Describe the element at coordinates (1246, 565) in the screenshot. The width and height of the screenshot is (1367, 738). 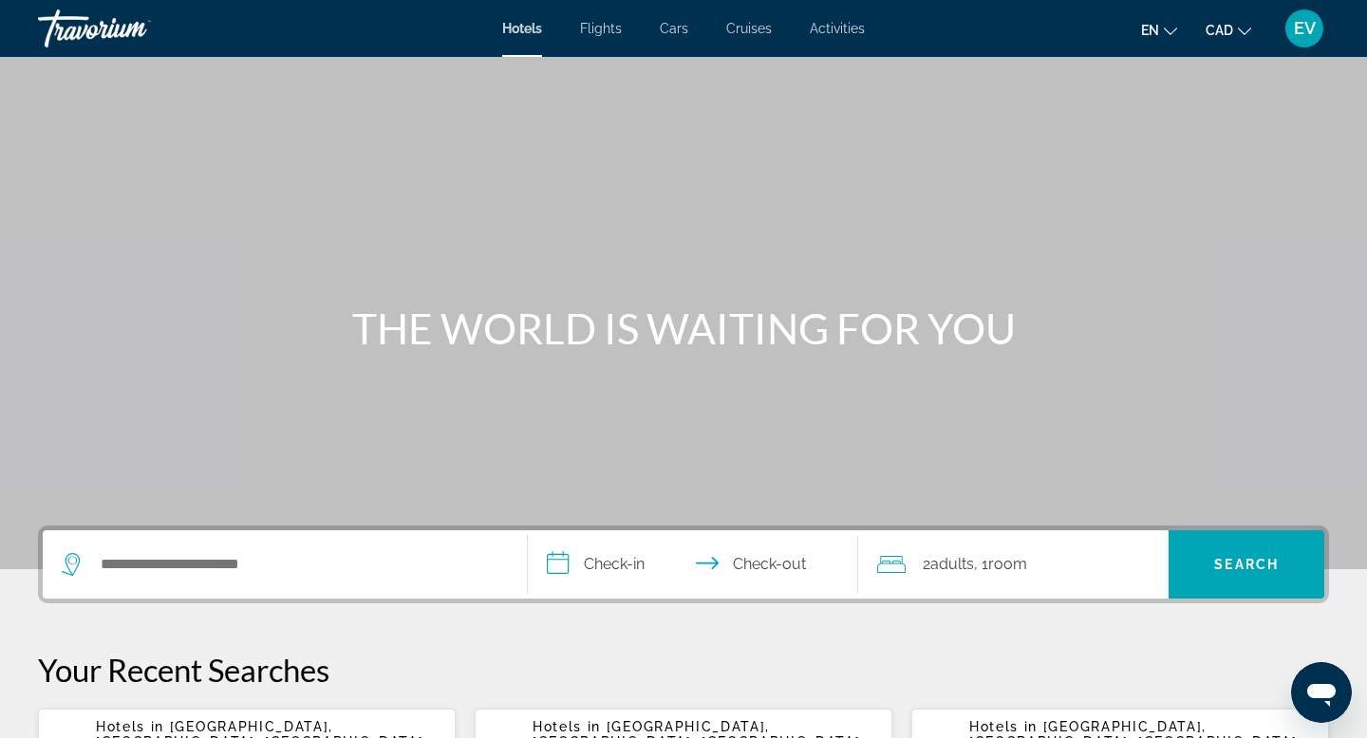
I see `button: Search` at that location.